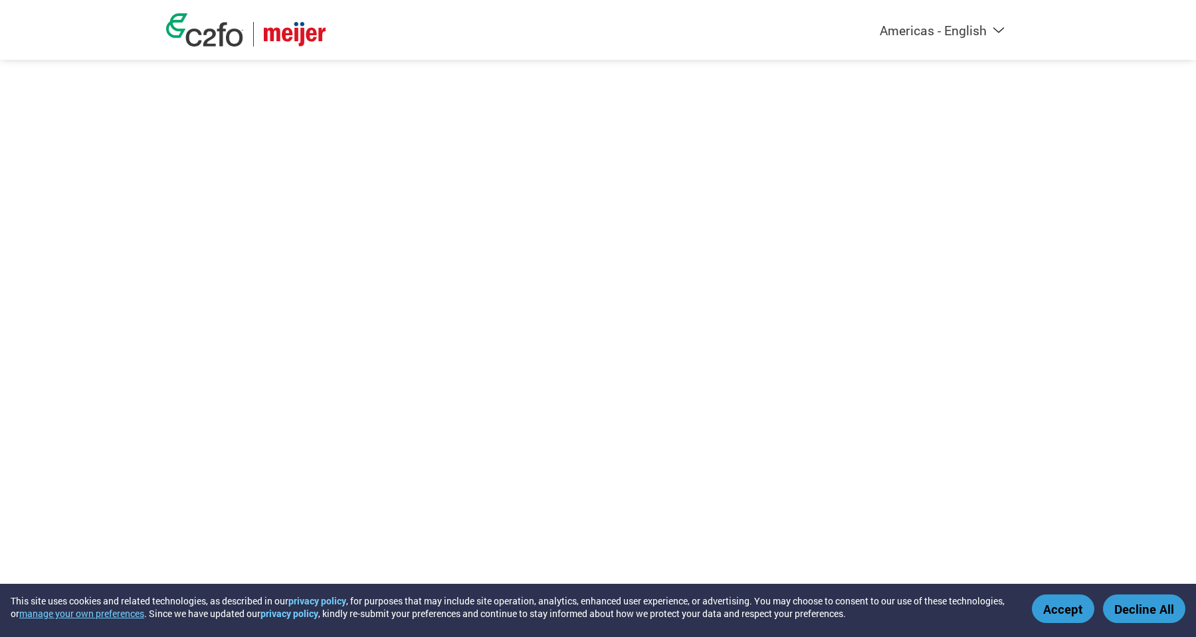  What do you see at coordinates (1144, 608) in the screenshot?
I see `button: Decline All` at bounding box center [1144, 608].